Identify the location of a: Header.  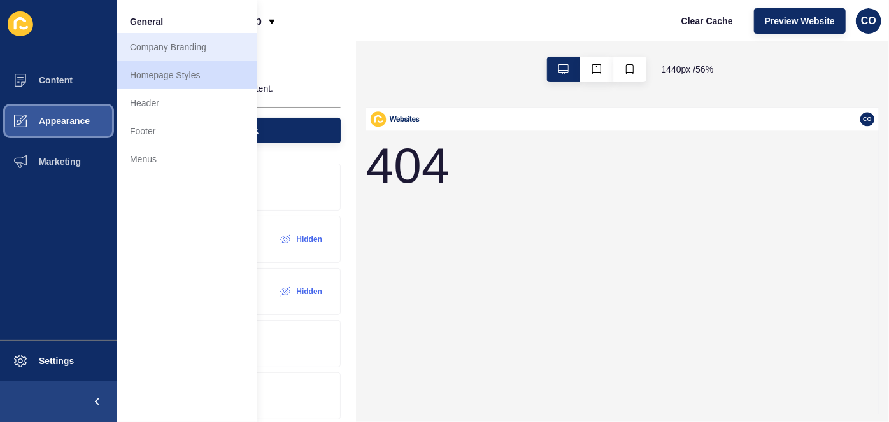
(187, 103).